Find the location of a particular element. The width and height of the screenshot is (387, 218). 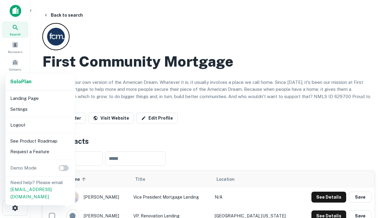

li: Request a Feature is located at coordinates (40, 152).